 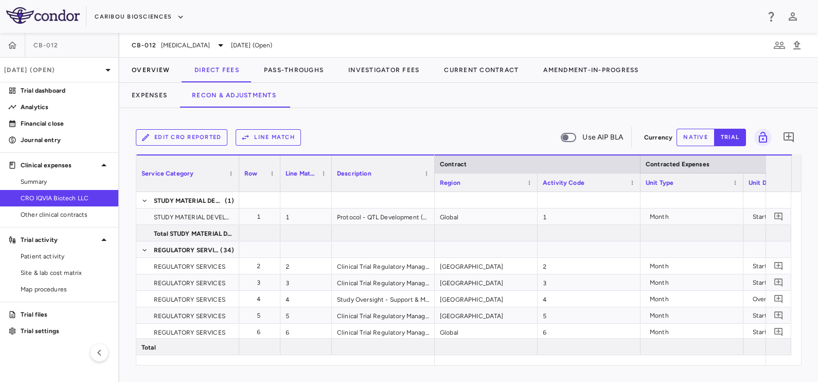 I want to click on span: You do not have permission to lock or unlock grids, so click(x=761, y=137).